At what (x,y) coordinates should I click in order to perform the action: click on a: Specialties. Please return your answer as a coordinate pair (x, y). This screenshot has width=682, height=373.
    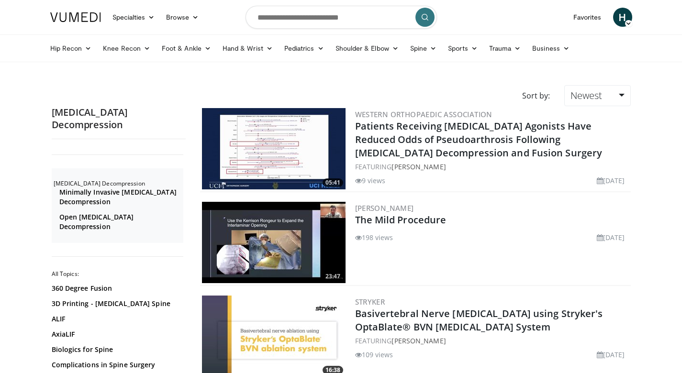
    Looking at the image, I should click on (134, 17).